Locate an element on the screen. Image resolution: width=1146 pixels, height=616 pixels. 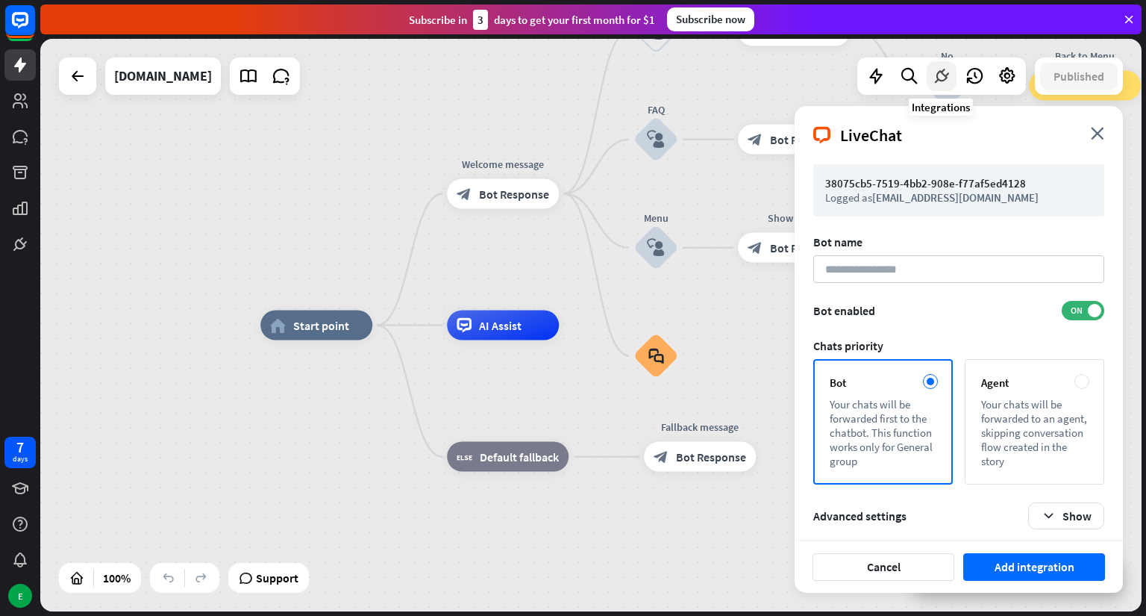
span: Start point is located at coordinates (321, 325).